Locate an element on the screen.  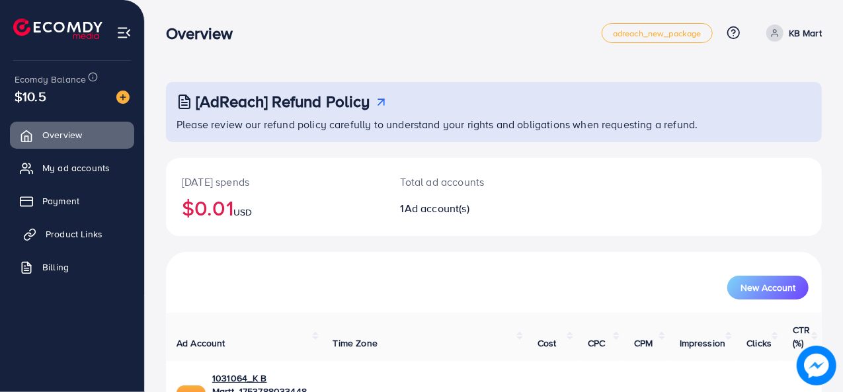
h3: Overview is located at coordinates (204, 33).